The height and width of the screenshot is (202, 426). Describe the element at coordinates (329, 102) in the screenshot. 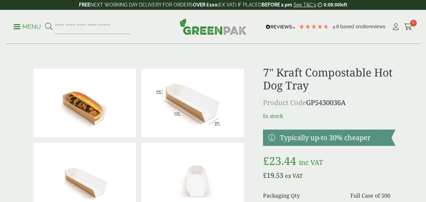

I see `p: GP5430036A` at that location.